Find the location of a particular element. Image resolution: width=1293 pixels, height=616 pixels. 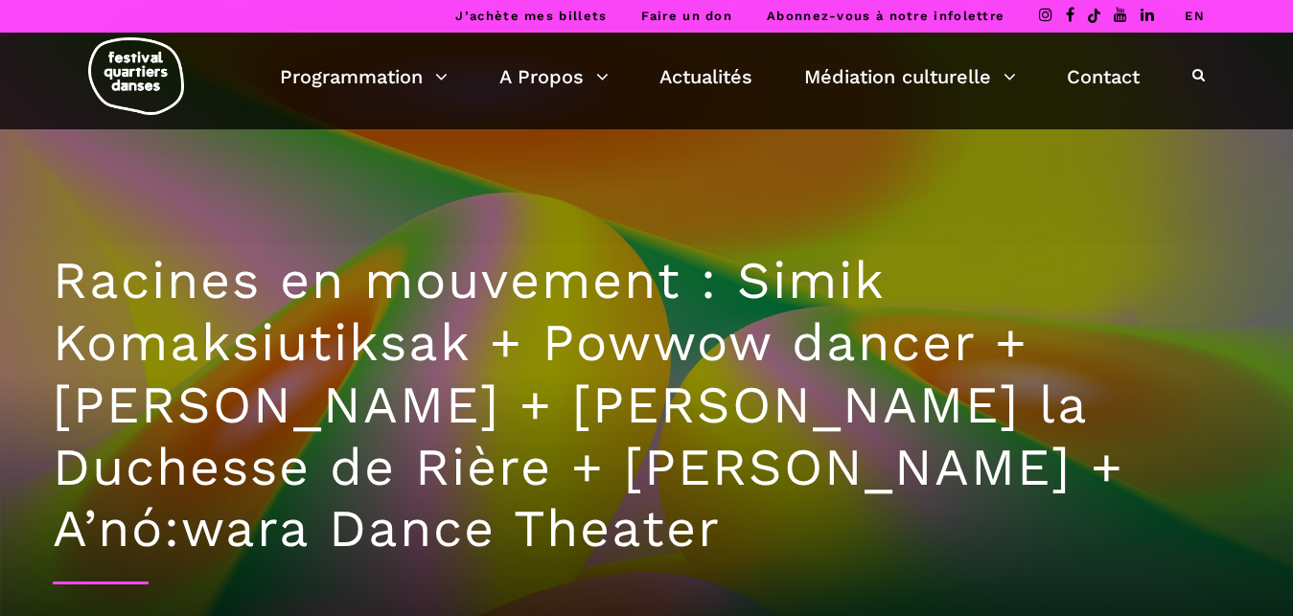

a: Contact is located at coordinates (1104, 77).